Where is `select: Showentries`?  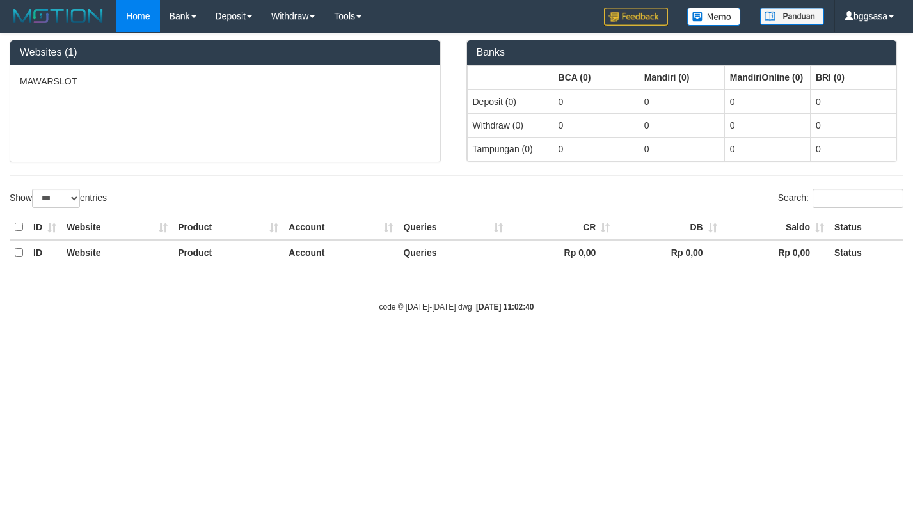
select: Showentries is located at coordinates (56, 198).